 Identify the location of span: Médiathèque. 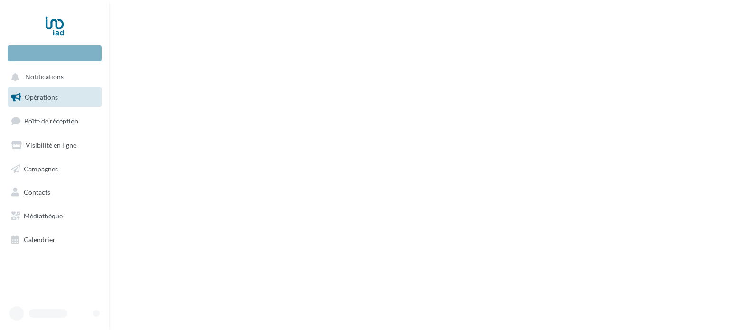
(43, 215).